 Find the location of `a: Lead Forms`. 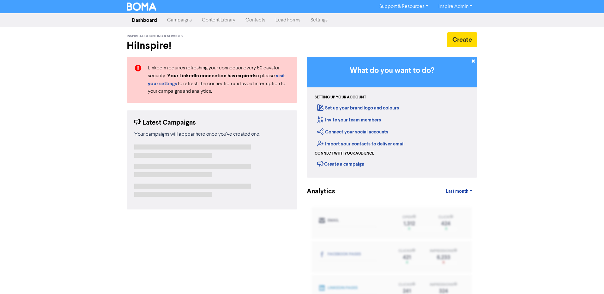

a: Lead Forms is located at coordinates (288, 20).